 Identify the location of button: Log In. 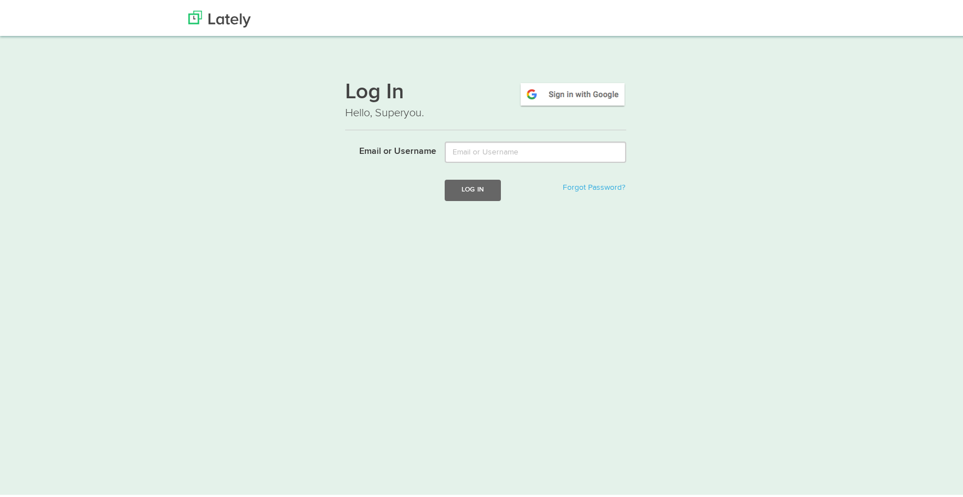
(473, 188).